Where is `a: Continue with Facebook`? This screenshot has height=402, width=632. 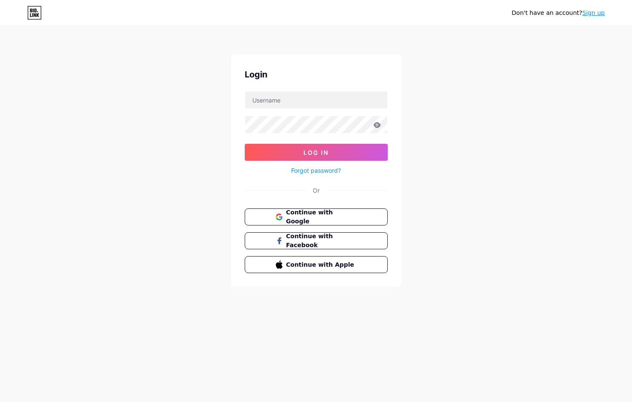
a: Continue with Facebook is located at coordinates (316, 241).